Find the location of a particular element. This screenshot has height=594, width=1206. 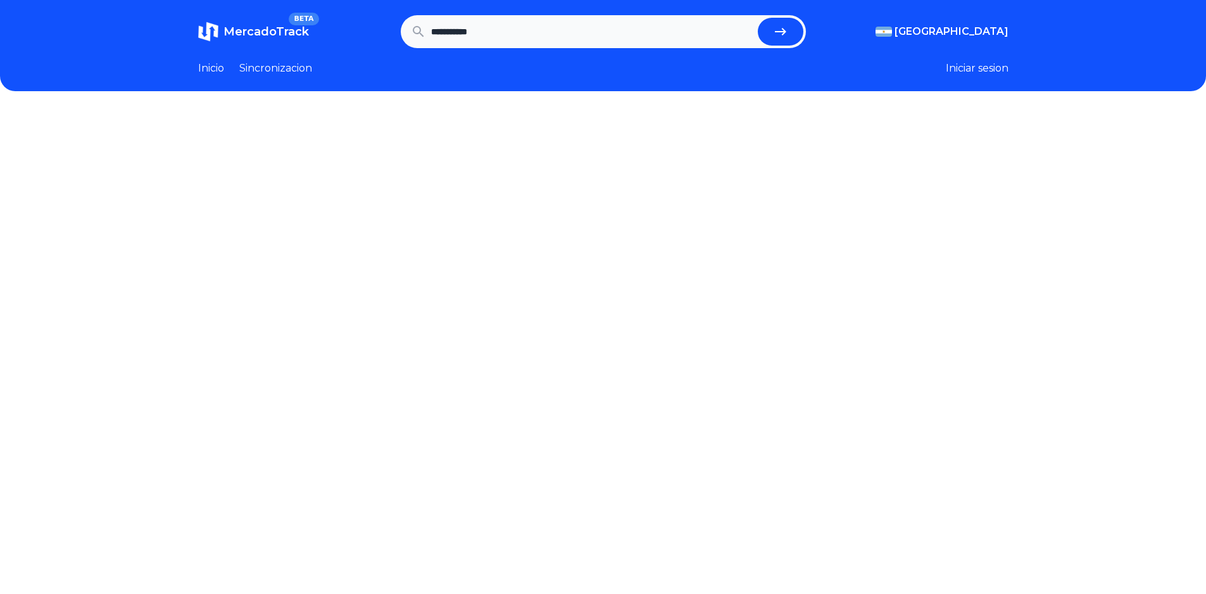

img: Argentina is located at coordinates (884, 32).